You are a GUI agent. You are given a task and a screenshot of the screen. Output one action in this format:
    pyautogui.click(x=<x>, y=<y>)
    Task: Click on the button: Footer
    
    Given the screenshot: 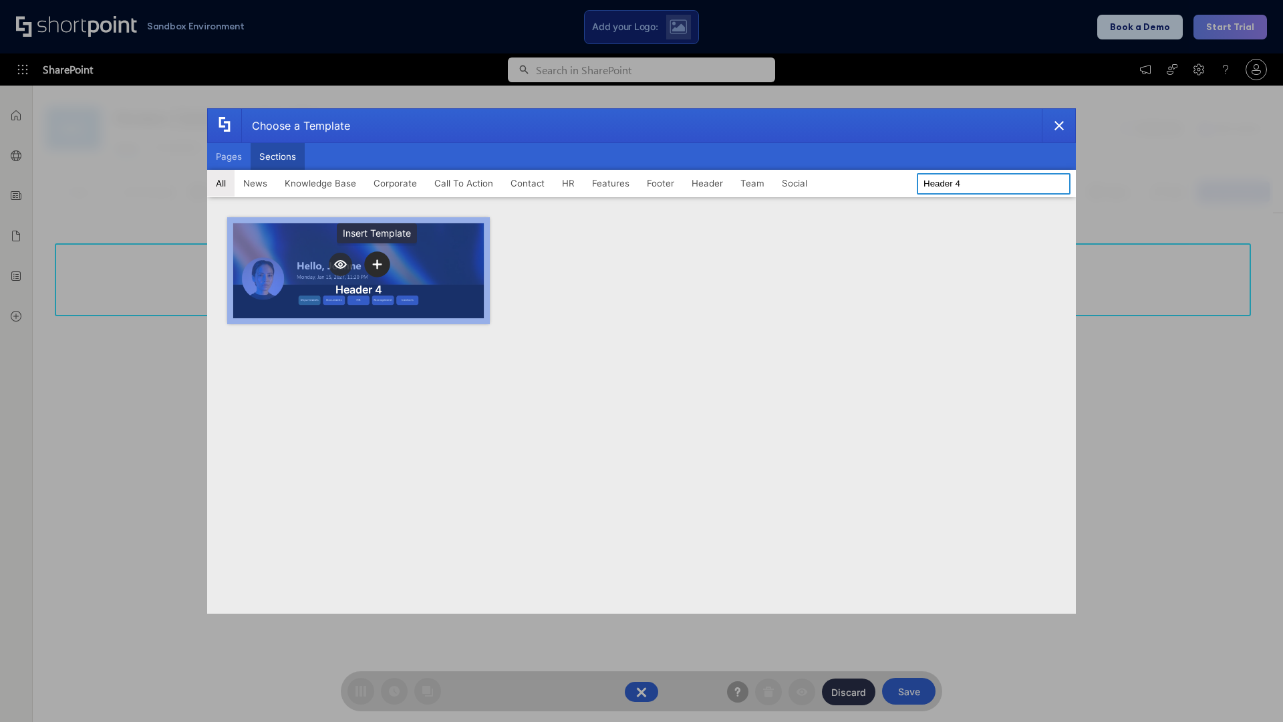 What is the action you would take?
    pyautogui.click(x=660, y=183)
    